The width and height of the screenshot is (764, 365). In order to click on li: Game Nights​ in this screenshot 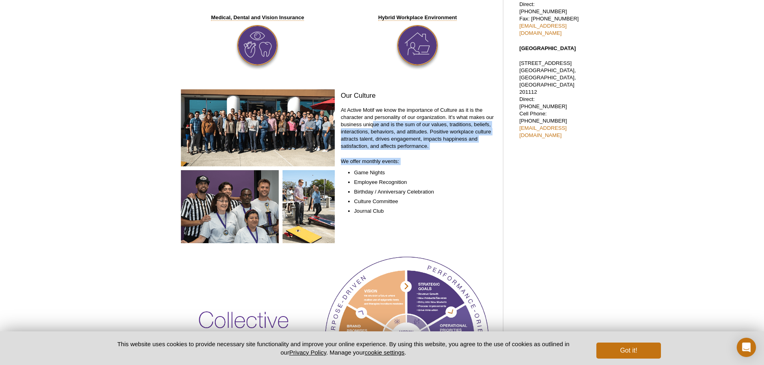, I will do `click(420, 173)`.